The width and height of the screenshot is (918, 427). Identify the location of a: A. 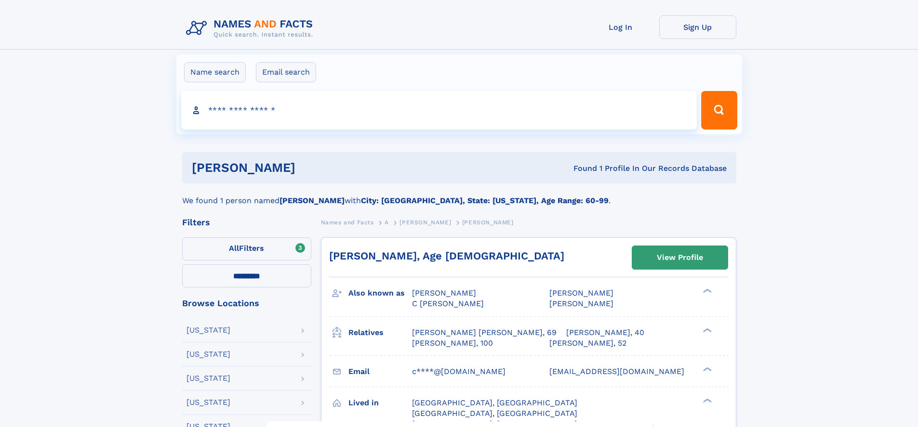
(386, 222).